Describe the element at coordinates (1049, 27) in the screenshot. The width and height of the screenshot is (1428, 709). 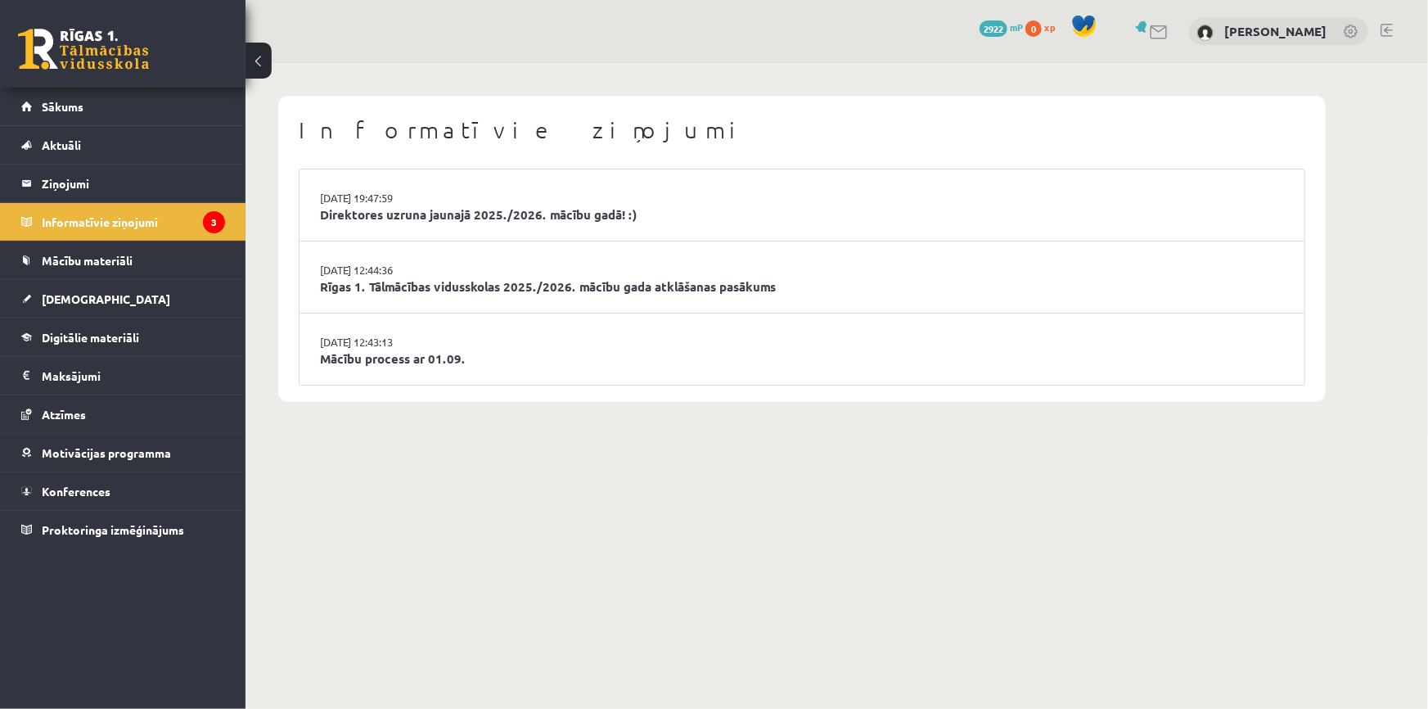
I see `span: xp` at that location.